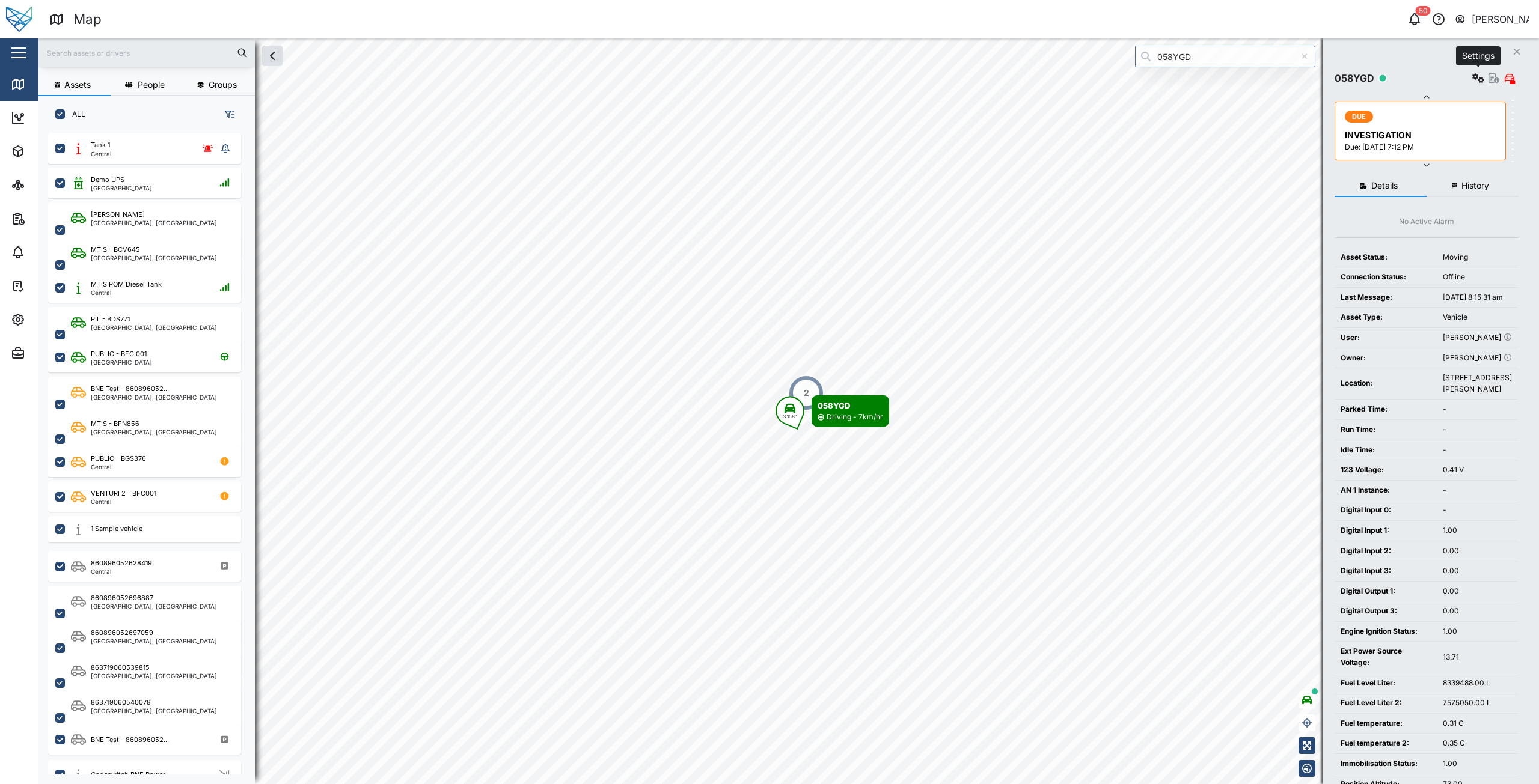 This screenshot has height=784, width=1539. Describe the element at coordinates (222, 84) in the screenshot. I see `span: Groups` at that location.